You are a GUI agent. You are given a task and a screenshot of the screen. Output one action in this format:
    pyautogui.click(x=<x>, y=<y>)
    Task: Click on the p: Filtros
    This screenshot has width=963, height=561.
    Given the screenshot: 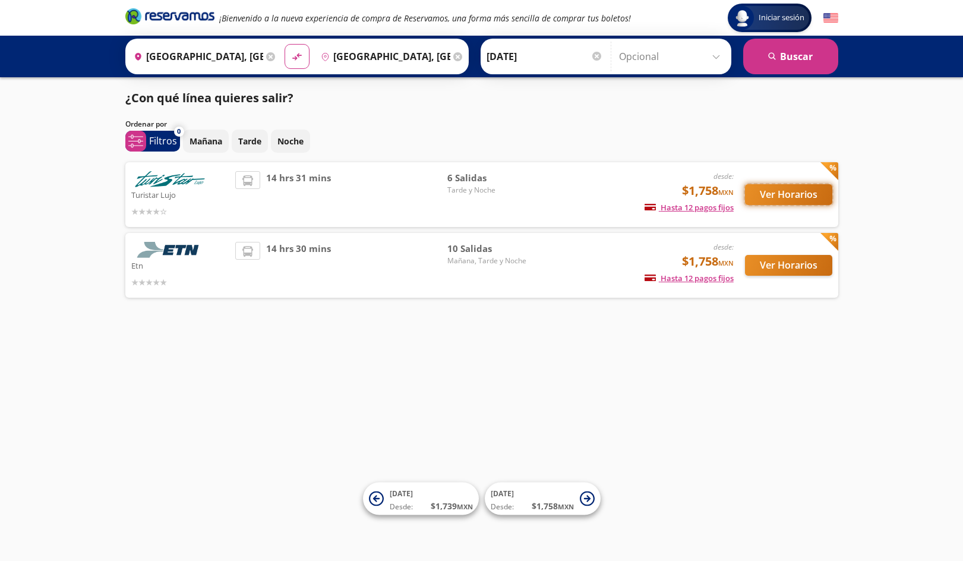 What is the action you would take?
    pyautogui.click(x=163, y=141)
    